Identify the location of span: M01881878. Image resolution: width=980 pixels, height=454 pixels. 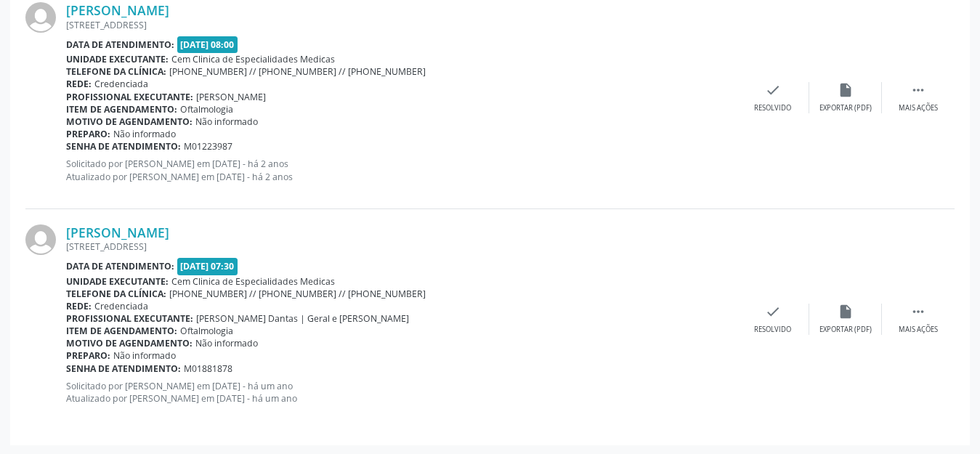
(208, 368).